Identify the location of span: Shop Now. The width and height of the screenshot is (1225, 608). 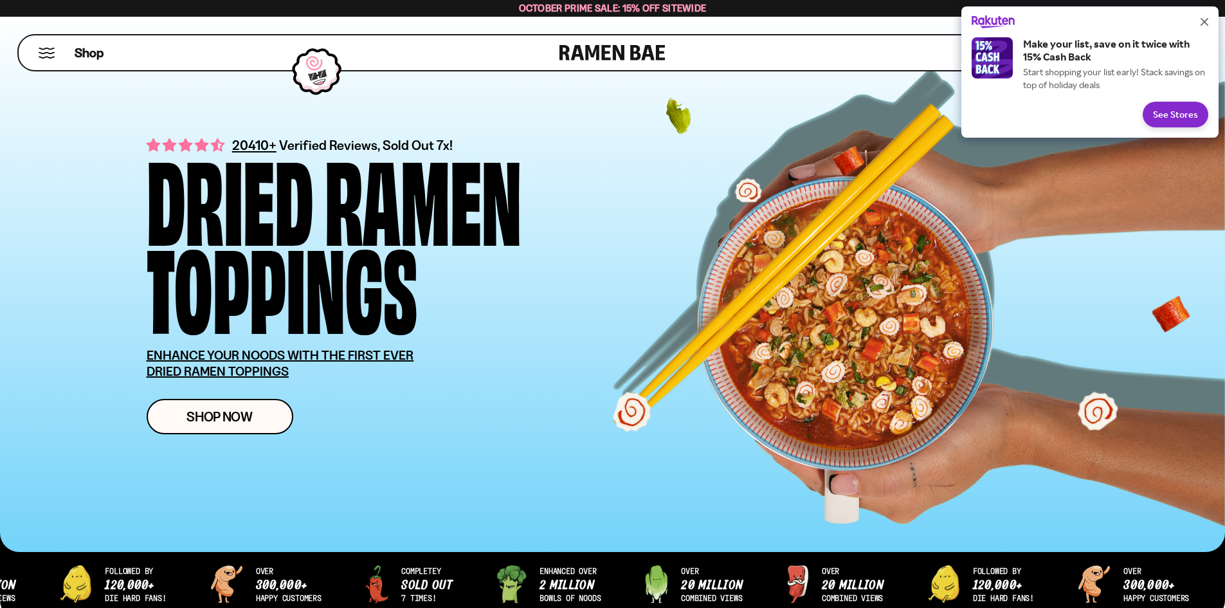
(219, 416).